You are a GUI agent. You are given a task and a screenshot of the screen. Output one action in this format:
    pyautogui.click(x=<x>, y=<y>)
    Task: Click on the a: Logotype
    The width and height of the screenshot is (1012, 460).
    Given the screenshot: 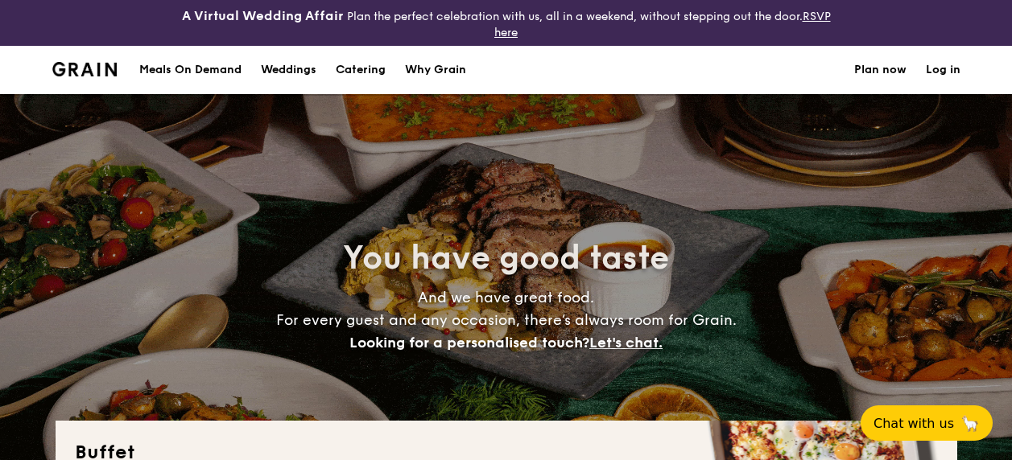 What is the action you would take?
    pyautogui.click(x=84, y=69)
    